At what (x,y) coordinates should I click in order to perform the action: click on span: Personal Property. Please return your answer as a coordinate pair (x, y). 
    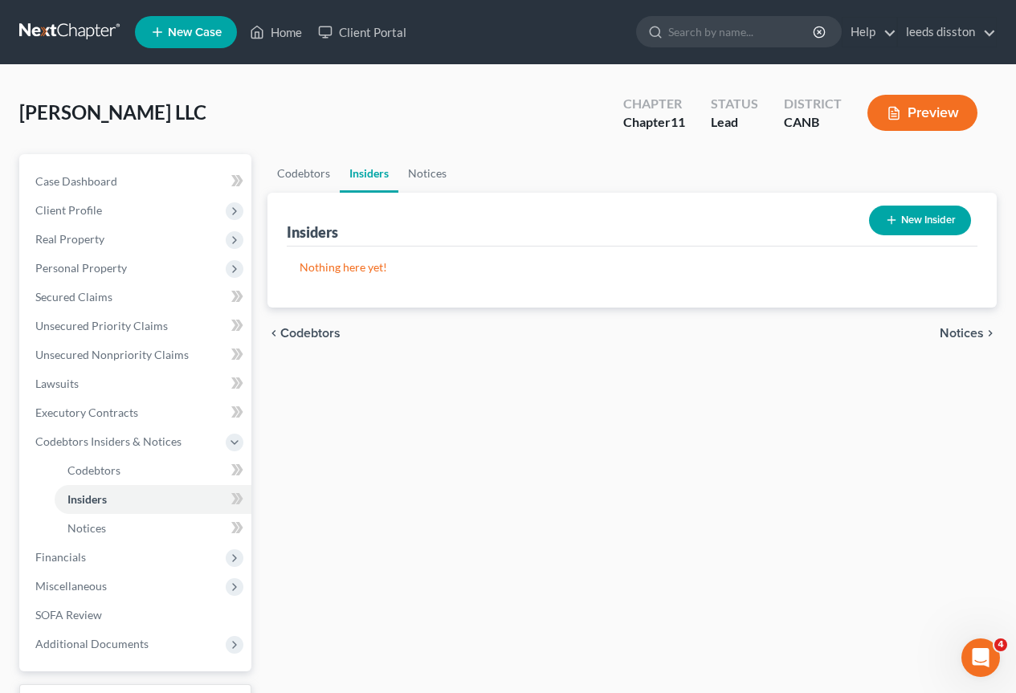
    Looking at the image, I should click on (81, 268).